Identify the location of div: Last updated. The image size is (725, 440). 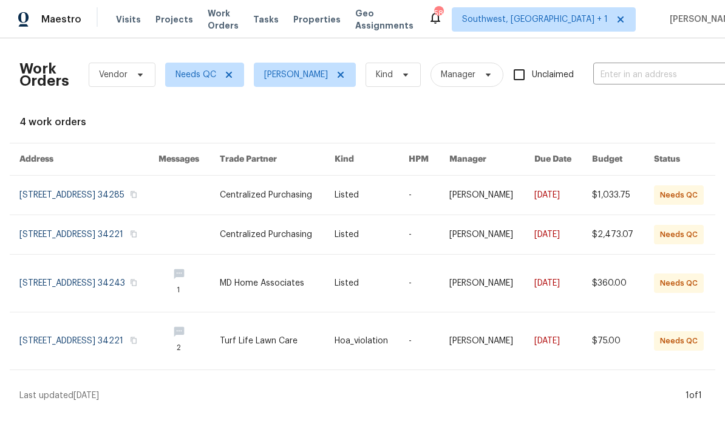
(351, 395).